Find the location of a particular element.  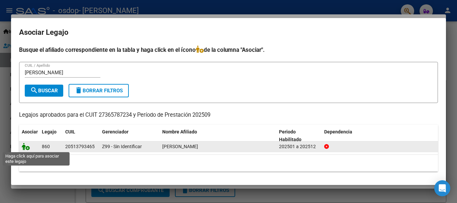

span: Gerenciador is located at coordinates (115, 132).